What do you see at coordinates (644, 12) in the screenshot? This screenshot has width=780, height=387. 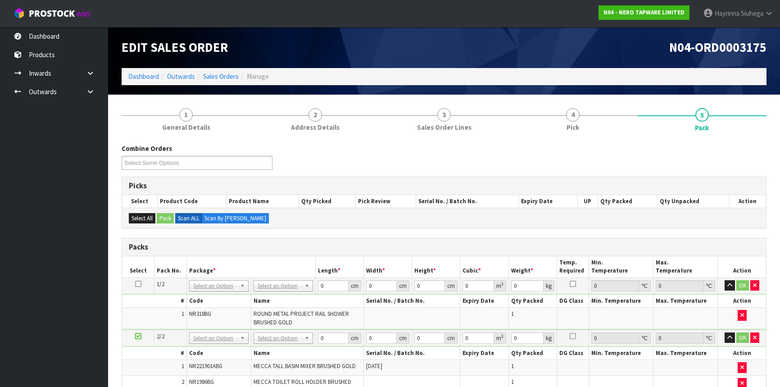 I see `strong: N04 - NERO TAPWARE LIMITED` at bounding box center [644, 12].